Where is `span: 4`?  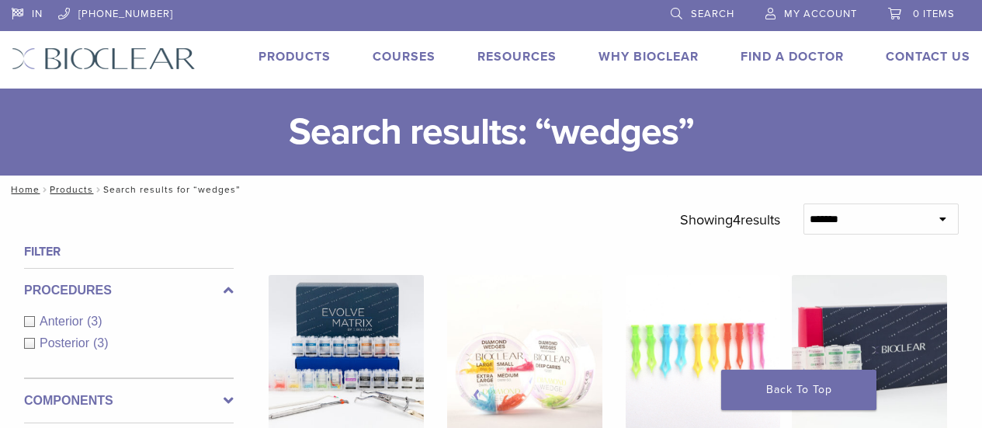 span: 4 is located at coordinates (736, 220).